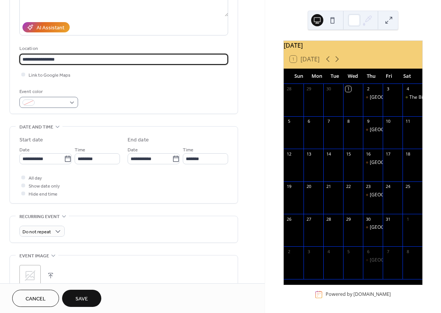 This screenshot has width=441, height=313. I want to click on div: 31, so click(388, 219).